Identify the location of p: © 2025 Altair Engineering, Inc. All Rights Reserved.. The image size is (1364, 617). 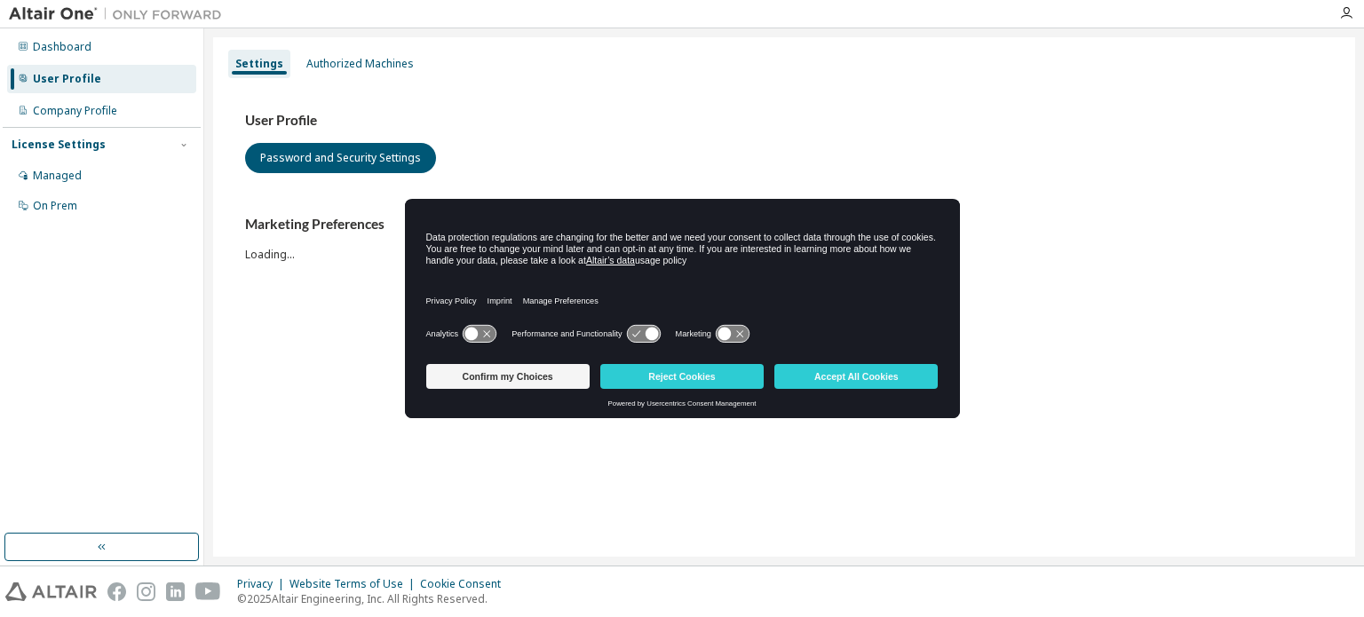
(374, 599).